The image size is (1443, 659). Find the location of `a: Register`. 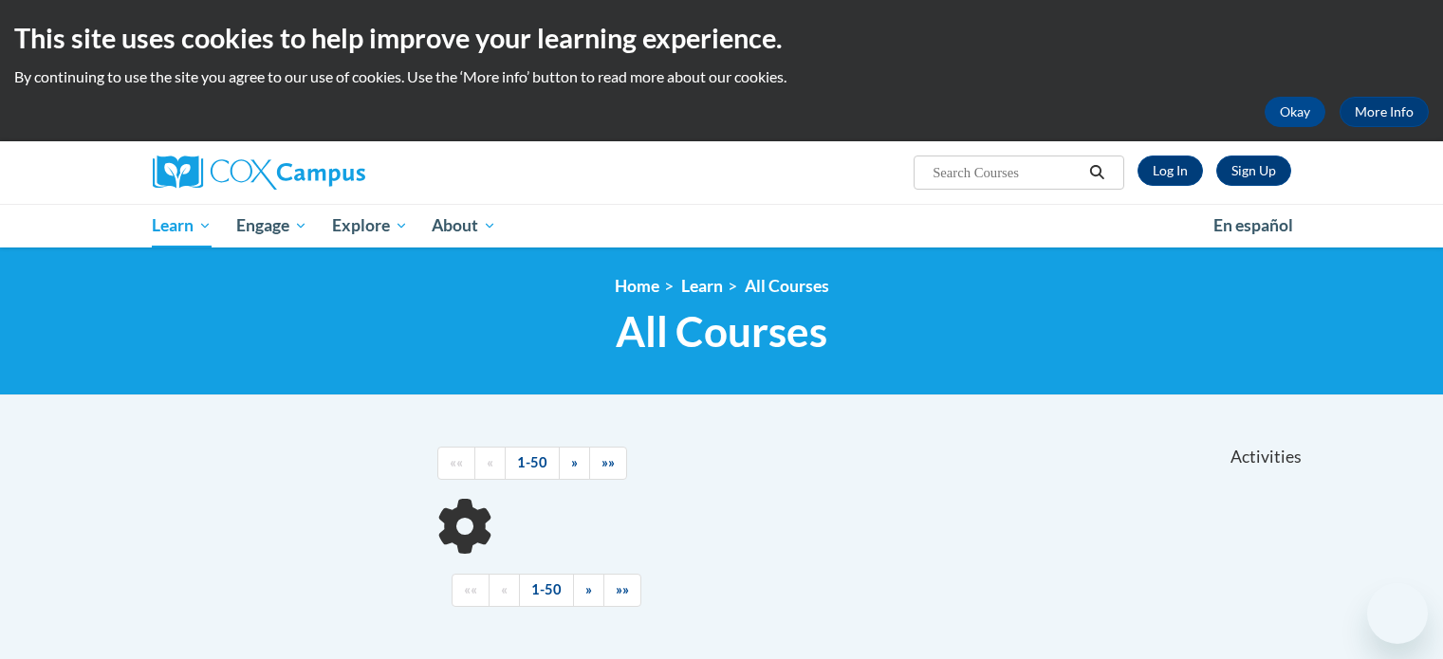

a: Register is located at coordinates (1253, 171).